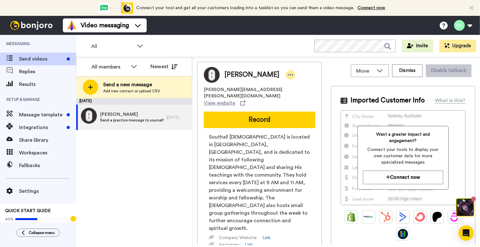 Image resolution: width=480 pixels, height=247 pixels. I want to click on span: Workspaces, so click(48, 153).